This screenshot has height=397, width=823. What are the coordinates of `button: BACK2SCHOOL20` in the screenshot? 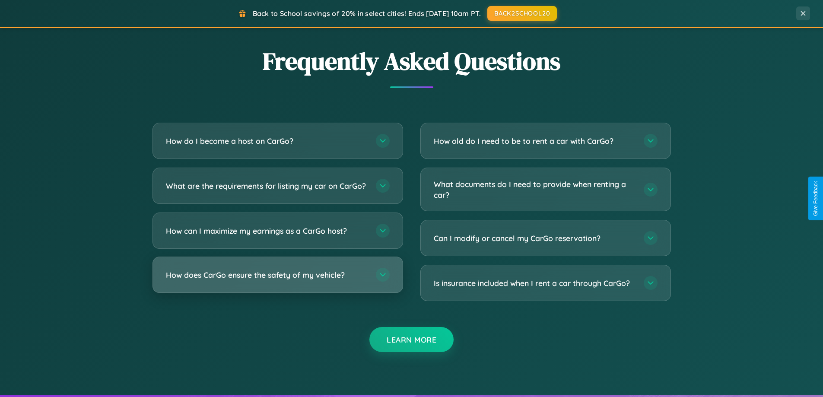 It's located at (522, 13).